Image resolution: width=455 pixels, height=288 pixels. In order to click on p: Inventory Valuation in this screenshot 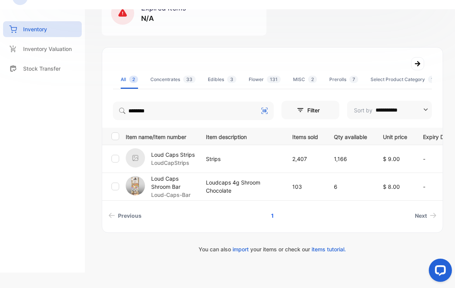, I will do `click(47, 49)`.